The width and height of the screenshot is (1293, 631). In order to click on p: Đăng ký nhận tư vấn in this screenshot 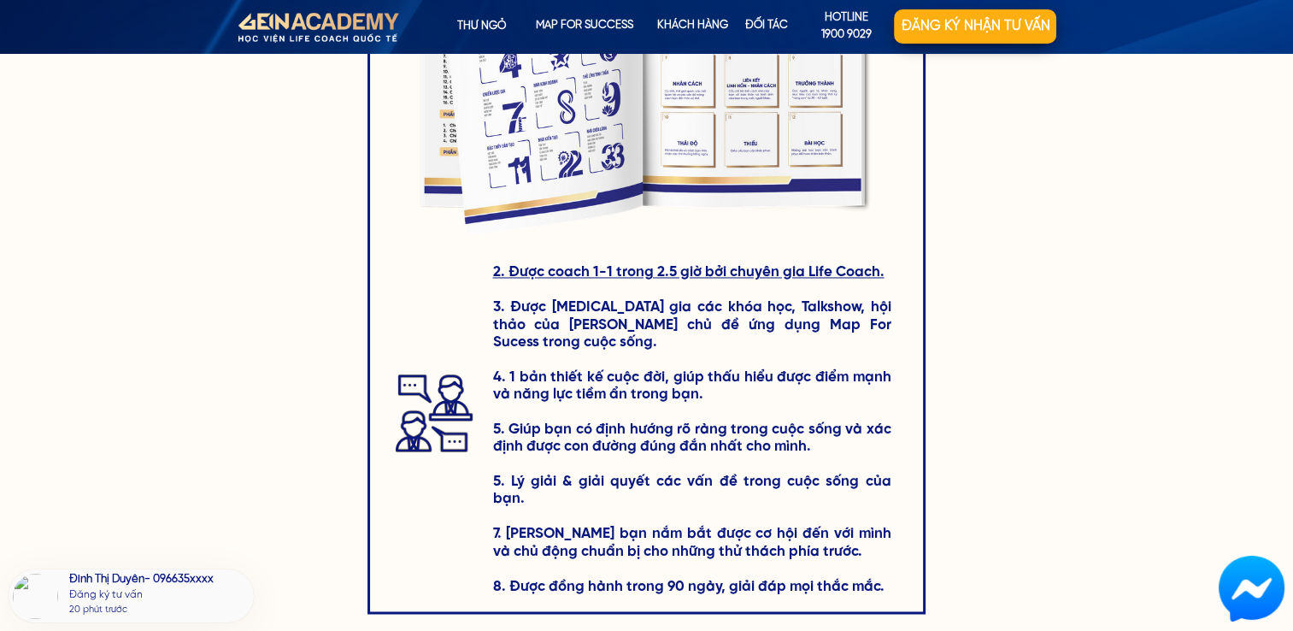, I will do `click(975, 26)`.